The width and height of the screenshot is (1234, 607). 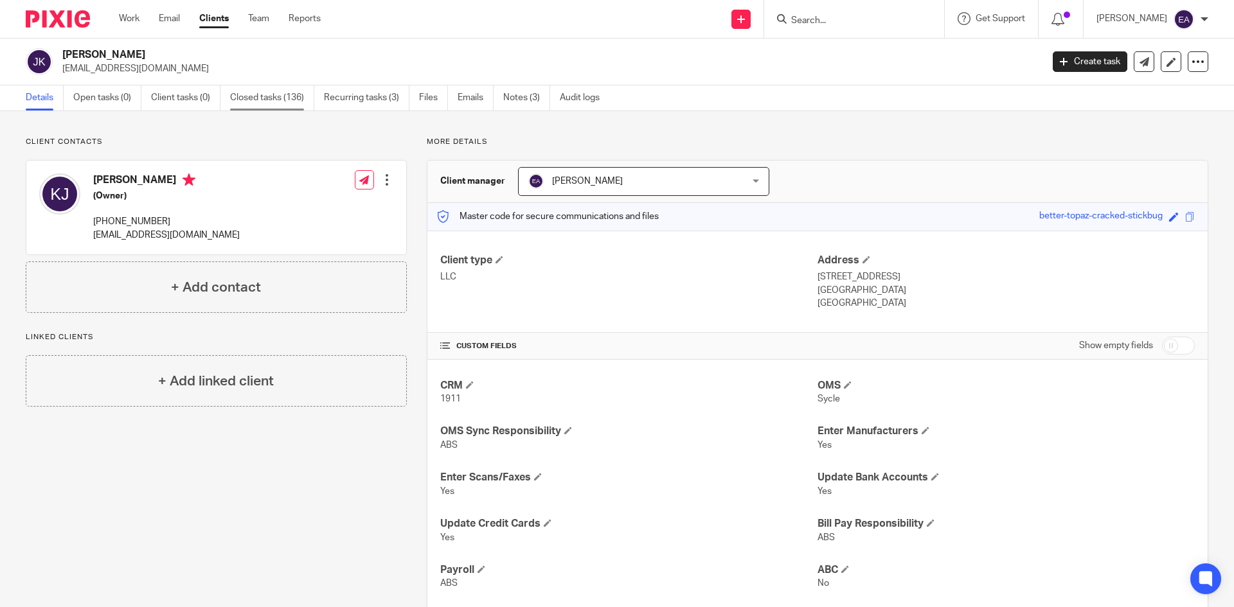 I want to click on a: Clients, so click(x=214, y=19).